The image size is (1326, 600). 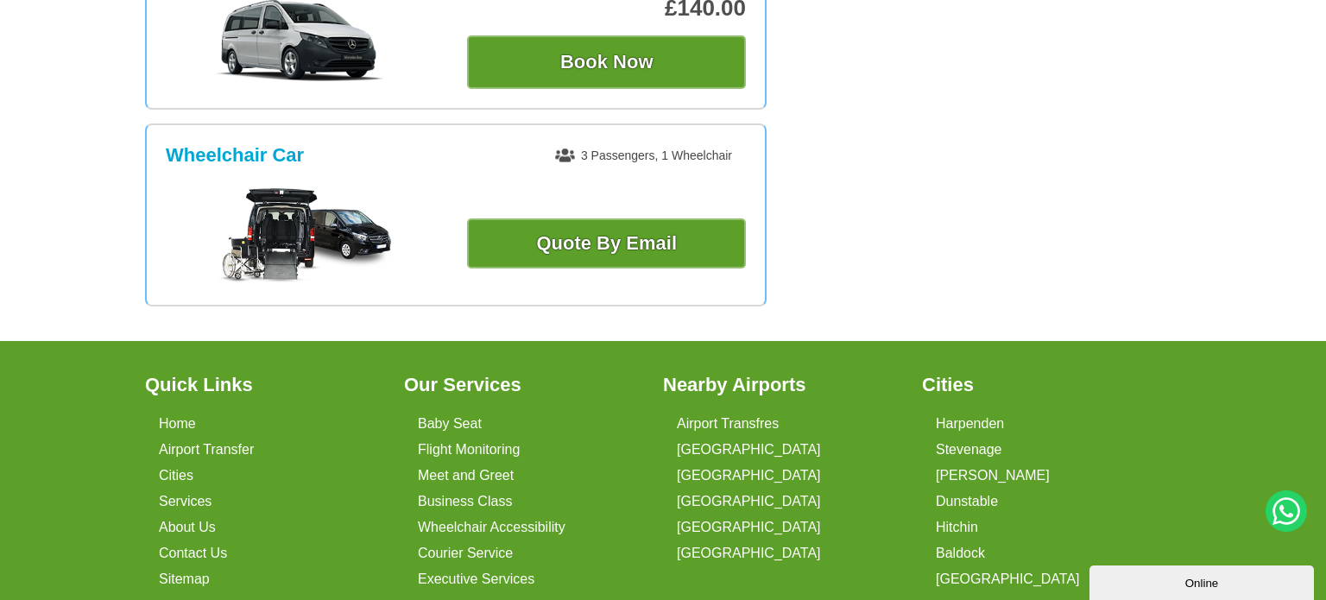 I want to click on a: Flight Monitoring, so click(x=469, y=450).